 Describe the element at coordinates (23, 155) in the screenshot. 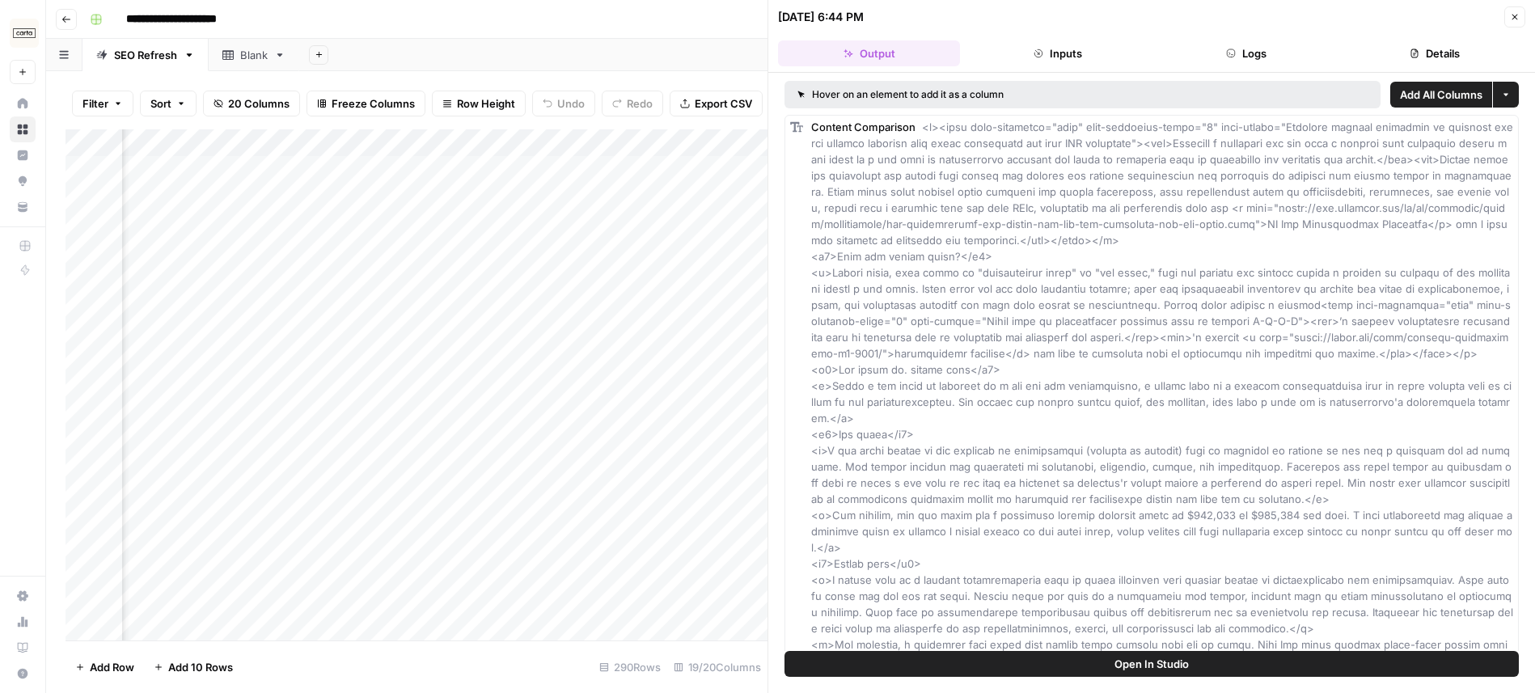

I see `a: Insights` at that location.